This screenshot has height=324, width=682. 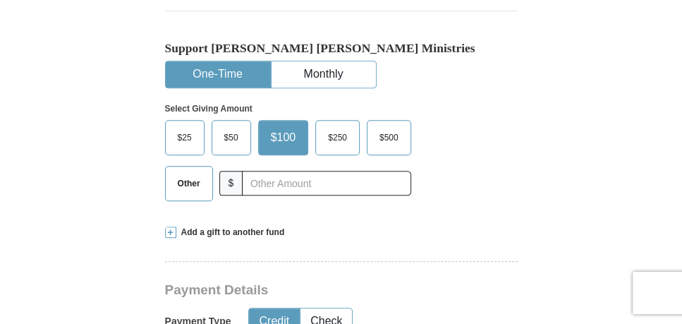 I want to click on span: $250, so click(x=337, y=137).